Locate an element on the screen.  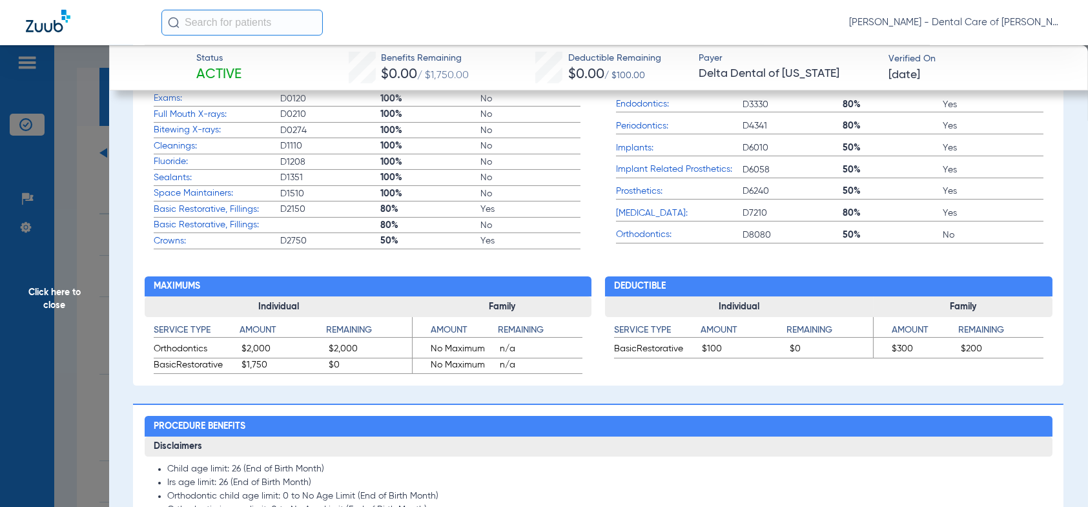
span: Full Mouth X-rays: is located at coordinates (217, 114).